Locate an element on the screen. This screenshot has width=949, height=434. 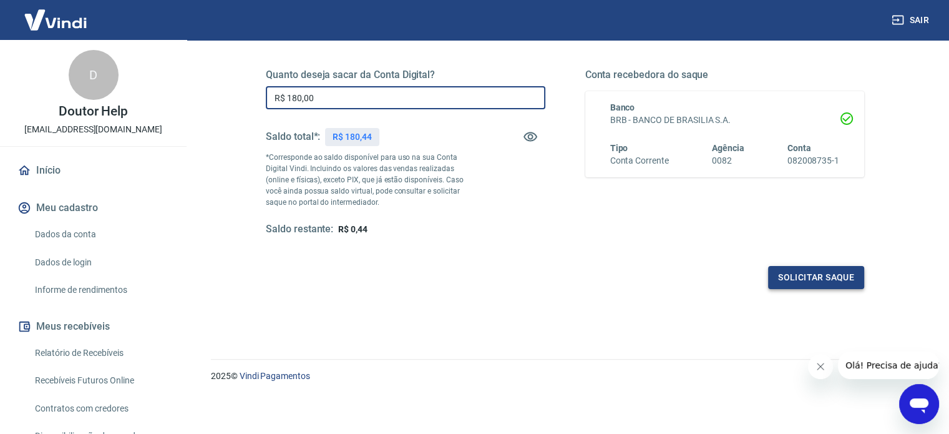
a: Início is located at coordinates (93, 170).